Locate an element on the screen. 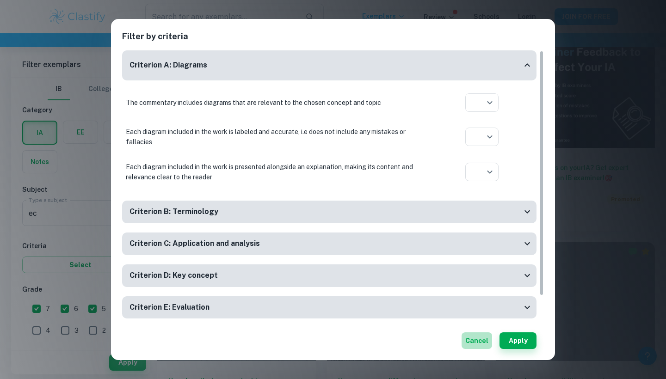 Image resolution: width=666 pixels, height=379 pixels. p: The commentary includes diagrams that are relevant to the chosen concept and topic is located at coordinates (279, 103).